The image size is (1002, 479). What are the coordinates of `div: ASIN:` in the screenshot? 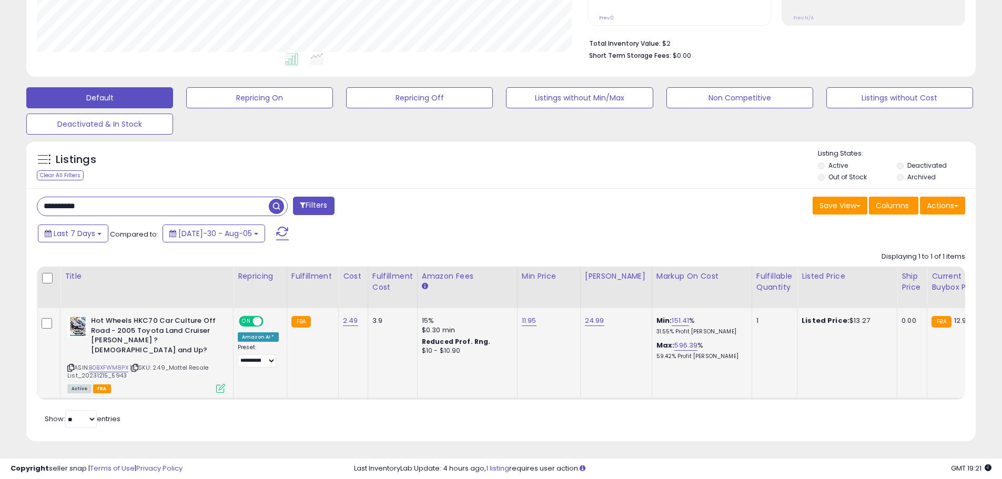 It's located at (146, 354).